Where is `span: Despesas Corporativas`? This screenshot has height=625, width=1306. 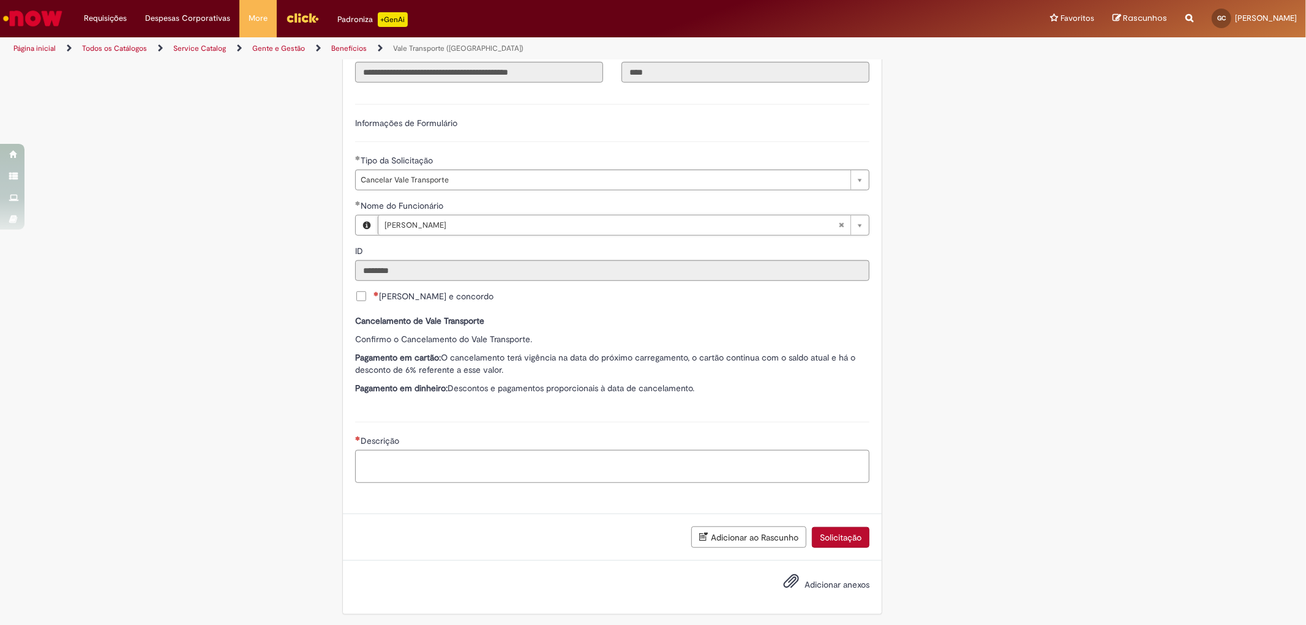
span: Despesas Corporativas is located at coordinates (187, 18).